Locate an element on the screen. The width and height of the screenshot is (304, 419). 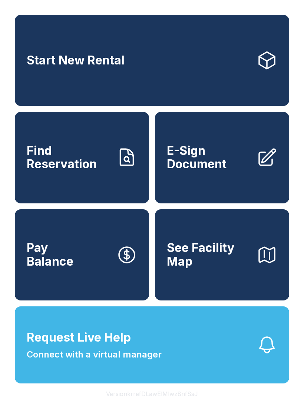
span: E-Sign Document is located at coordinates (209, 158).